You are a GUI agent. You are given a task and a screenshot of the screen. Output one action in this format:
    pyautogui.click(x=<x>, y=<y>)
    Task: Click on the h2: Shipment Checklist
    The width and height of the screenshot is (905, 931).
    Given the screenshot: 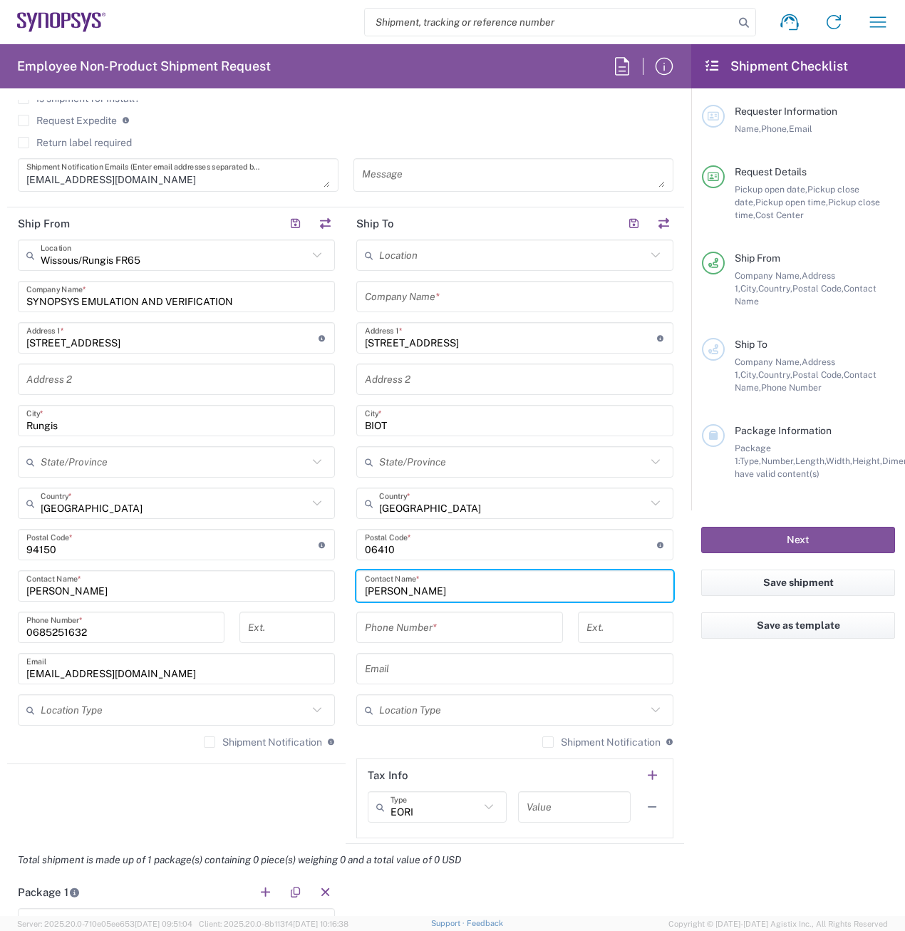 What is the action you would take?
    pyautogui.click(x=776, y=66)
    